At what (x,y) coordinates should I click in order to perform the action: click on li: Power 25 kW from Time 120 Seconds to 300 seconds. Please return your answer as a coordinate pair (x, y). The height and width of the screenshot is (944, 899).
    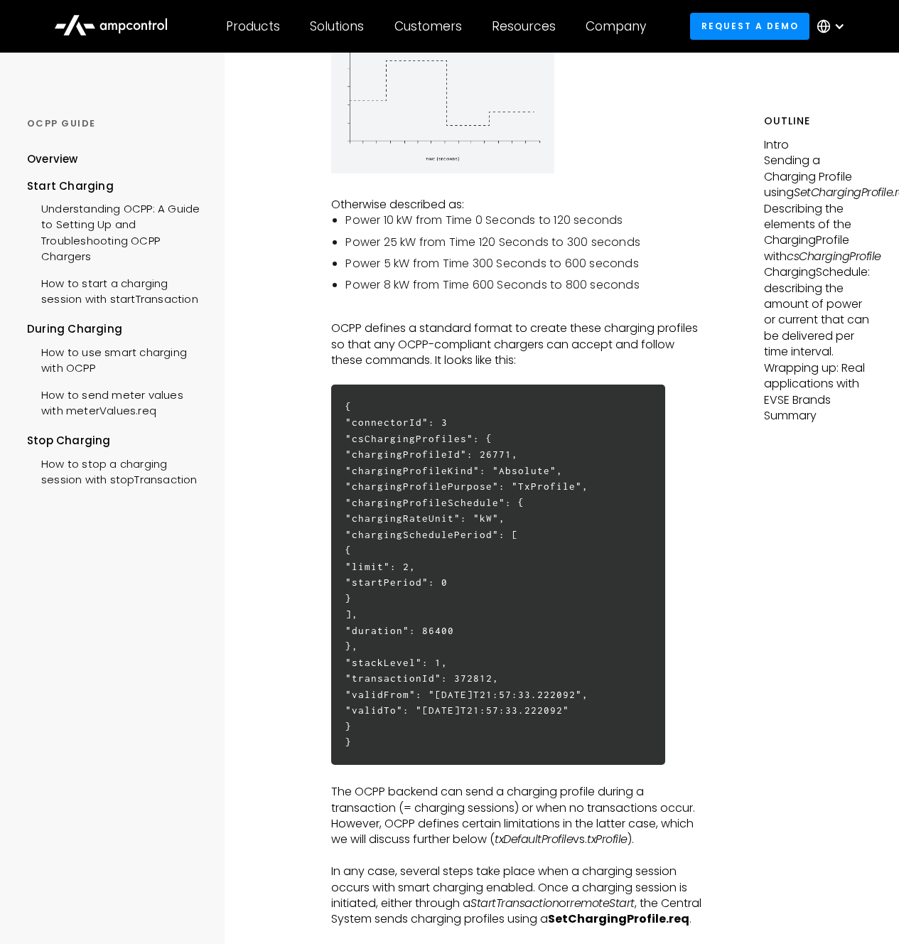
    Looking at the image, I should click on (524, 242).